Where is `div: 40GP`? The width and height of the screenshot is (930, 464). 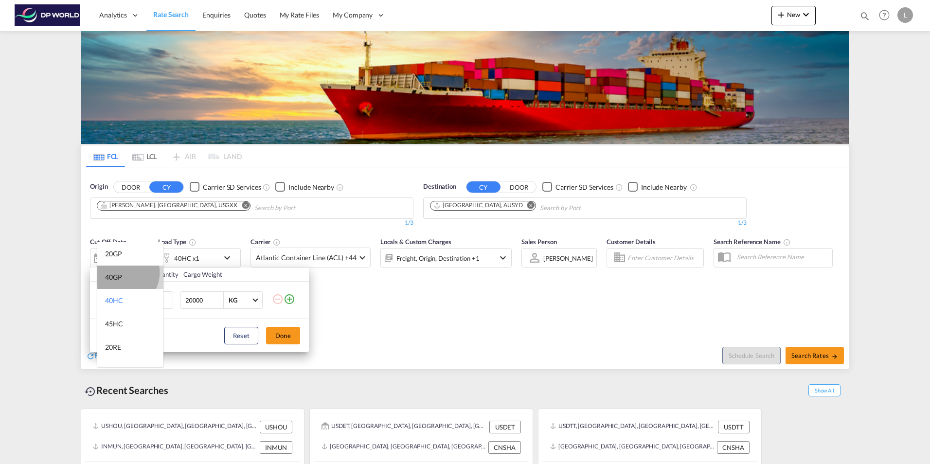 div: 40GP is located at coordinates (113, 277).